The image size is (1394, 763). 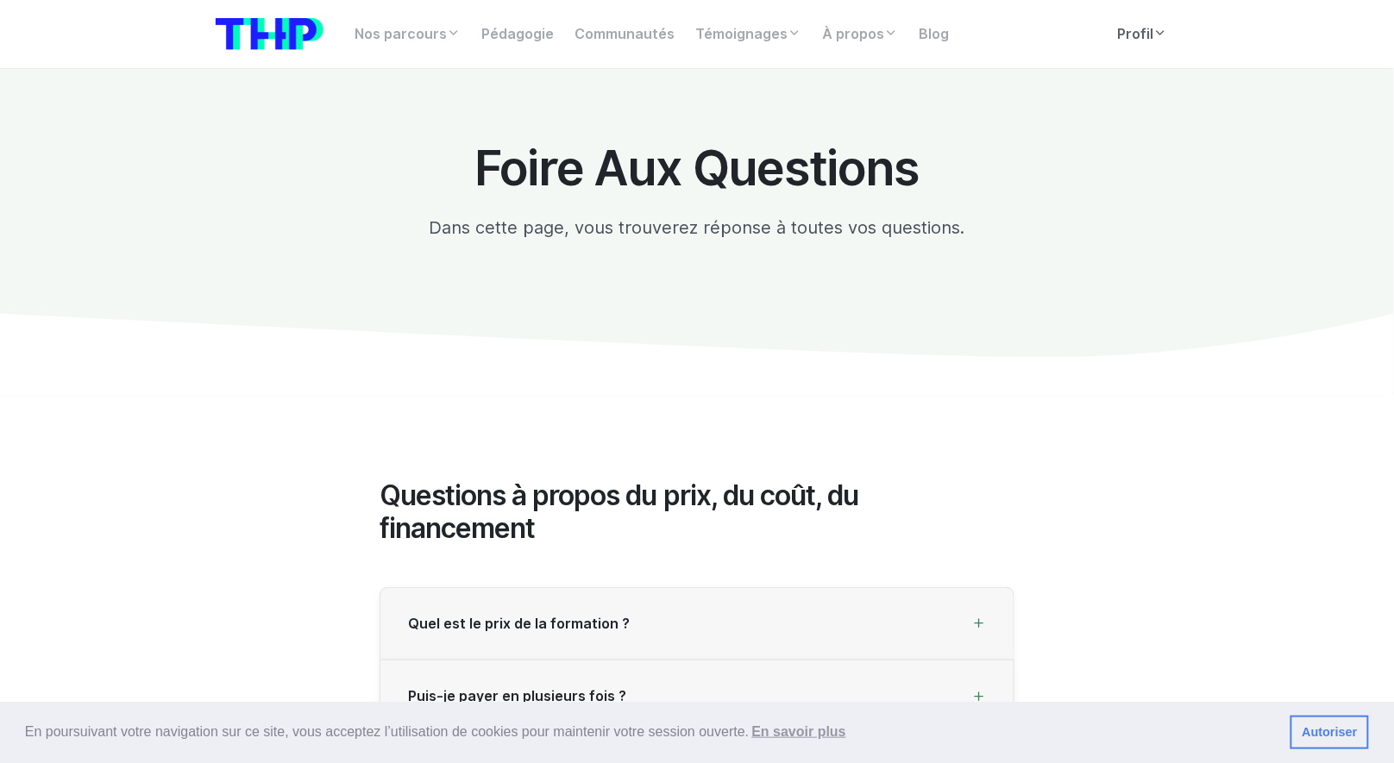 I want to click on h1: Foire Aux Questions, so click(x=697, y=168).